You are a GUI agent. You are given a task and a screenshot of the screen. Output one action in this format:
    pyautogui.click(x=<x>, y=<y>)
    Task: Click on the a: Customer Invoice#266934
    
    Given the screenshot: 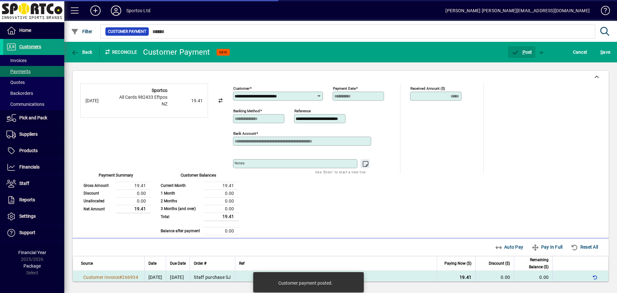 What is the action you would take?
    pyautogui.click(x=111, y=277)
    